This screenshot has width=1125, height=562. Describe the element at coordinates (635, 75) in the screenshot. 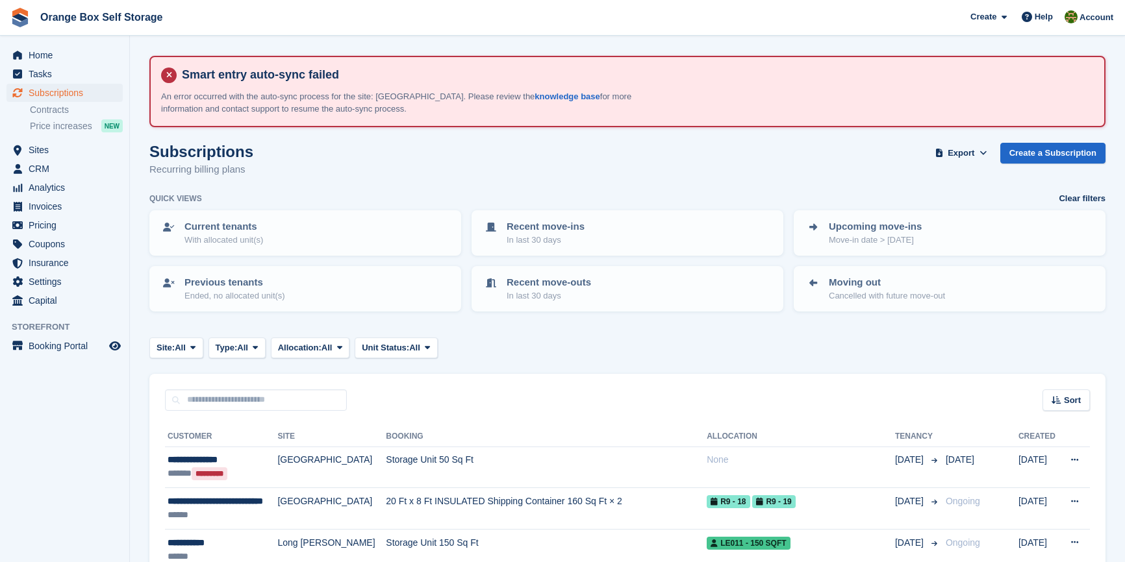

I see `h4: Smart entry auto-sync failed` at that location.